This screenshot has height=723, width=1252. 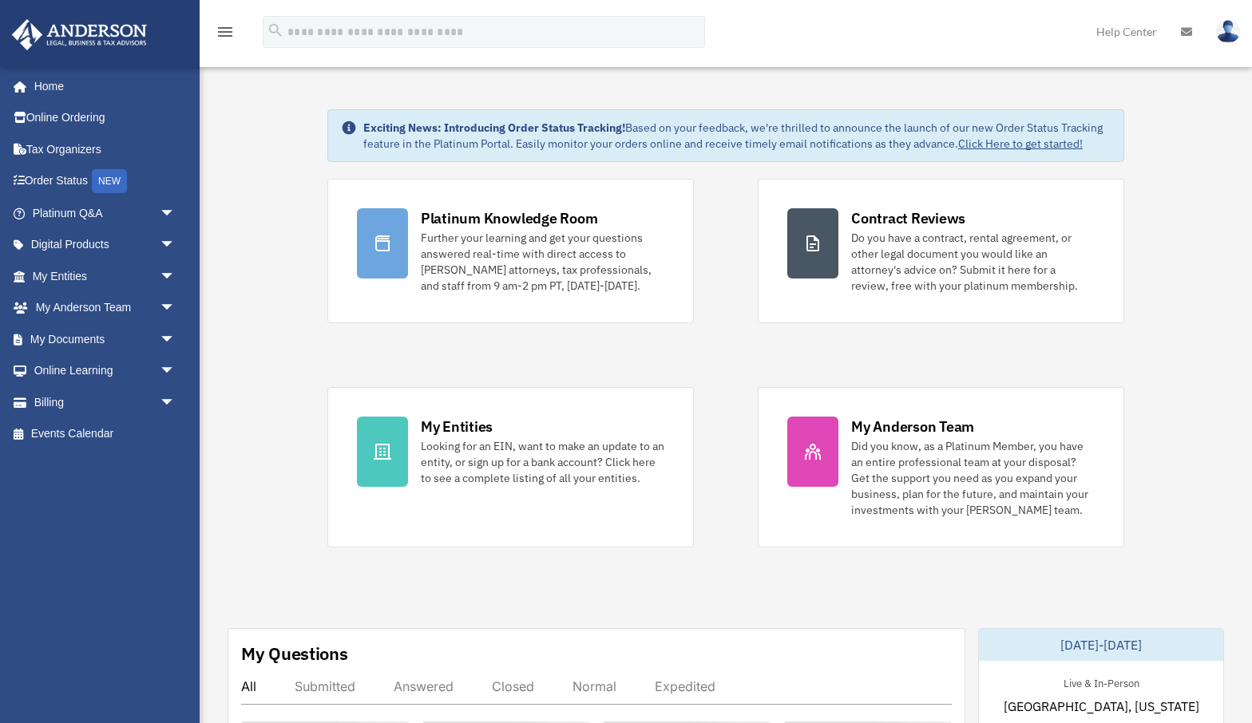 What do you see at coordinates (1101, 682) in the screenshot?
I see `div: Live & In-Person` at bounding box center [1101, 682].